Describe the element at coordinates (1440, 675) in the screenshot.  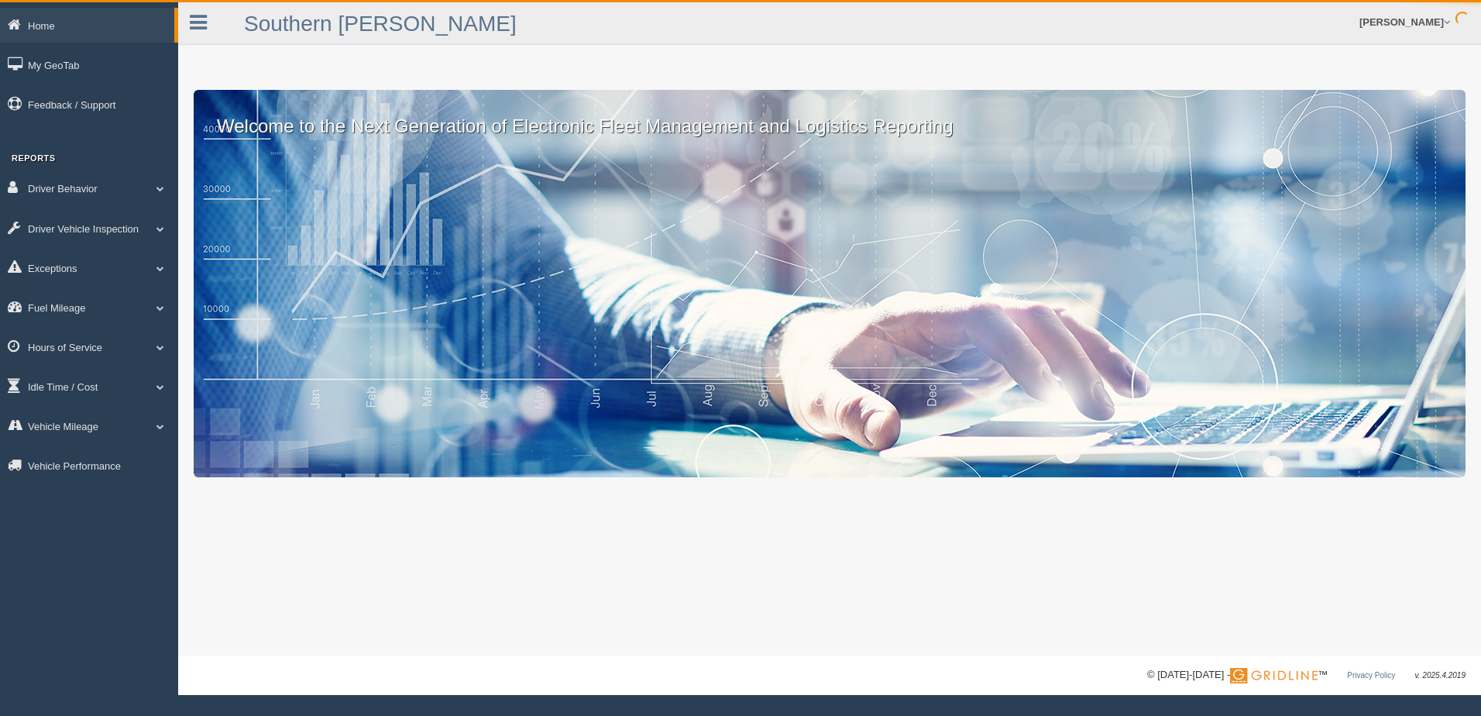
I see `span: v. 2025.4.2019` at that location.